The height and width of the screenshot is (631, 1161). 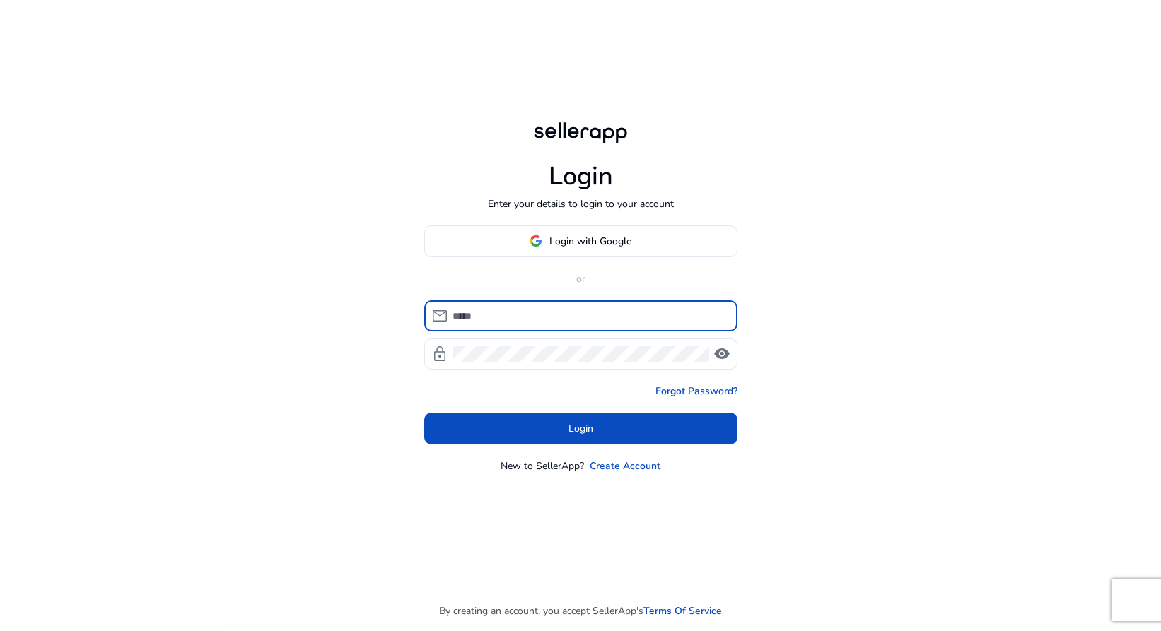 What do you see at coordinates (580, 428) in the screenshot?
I see `button: Login` at bounding box center [580, 428].